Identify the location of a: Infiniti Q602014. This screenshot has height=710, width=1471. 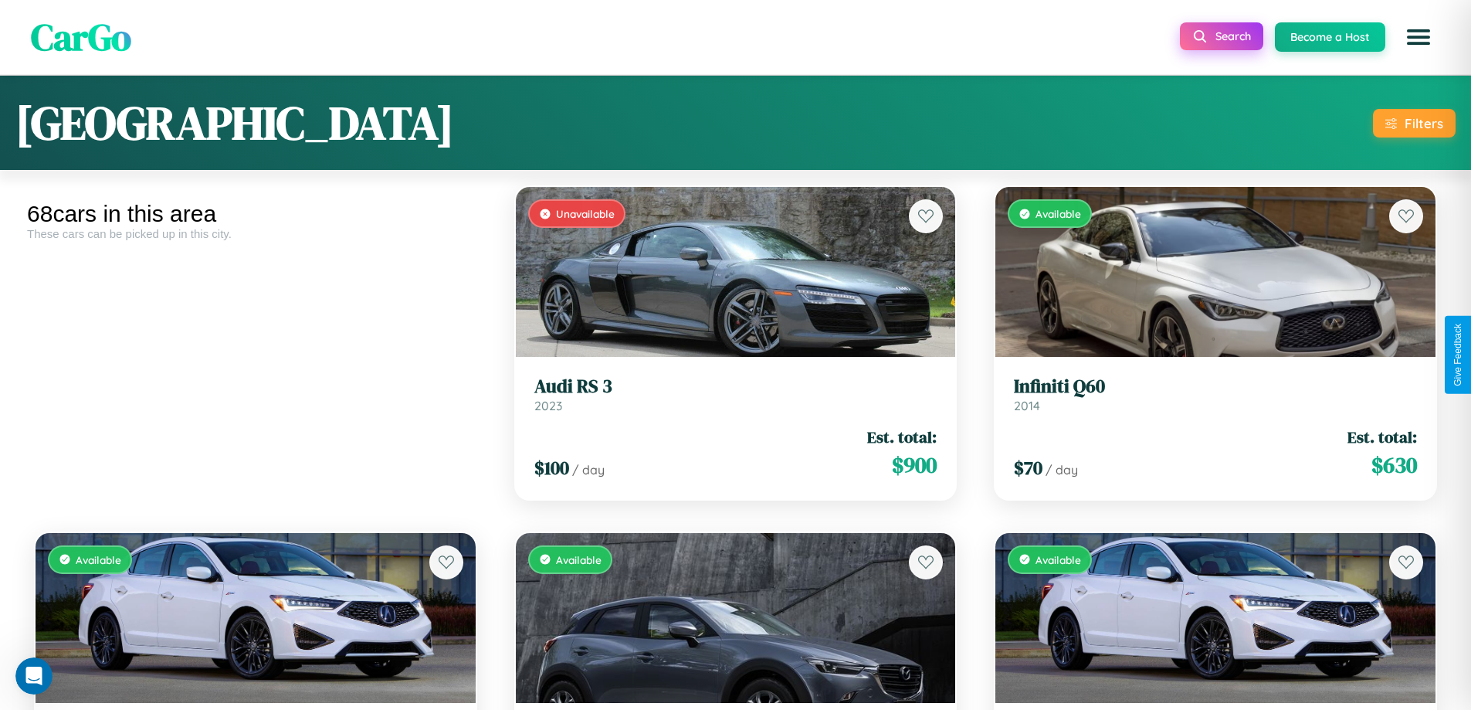
(1216, 394).